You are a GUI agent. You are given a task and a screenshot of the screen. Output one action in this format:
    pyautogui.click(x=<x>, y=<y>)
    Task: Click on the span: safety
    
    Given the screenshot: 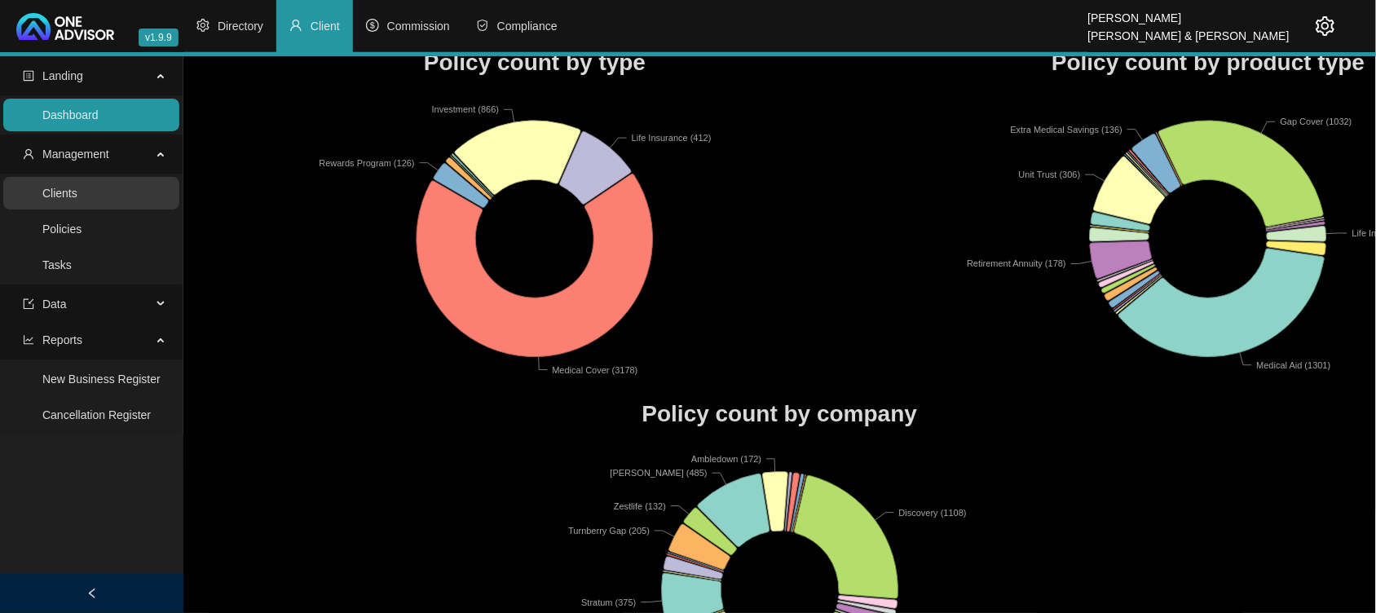 What is the action you would take?
    pyautogui.click(x=482, y=25)
    